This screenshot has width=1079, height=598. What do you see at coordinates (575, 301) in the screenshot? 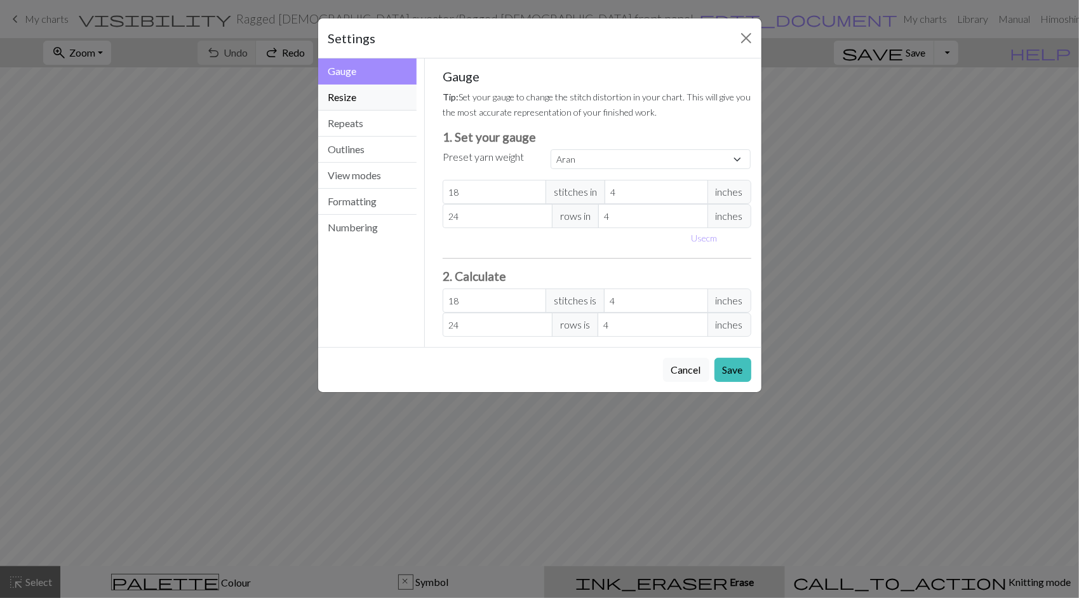
I see `span: stitches is` at bounding box center [575, 301].